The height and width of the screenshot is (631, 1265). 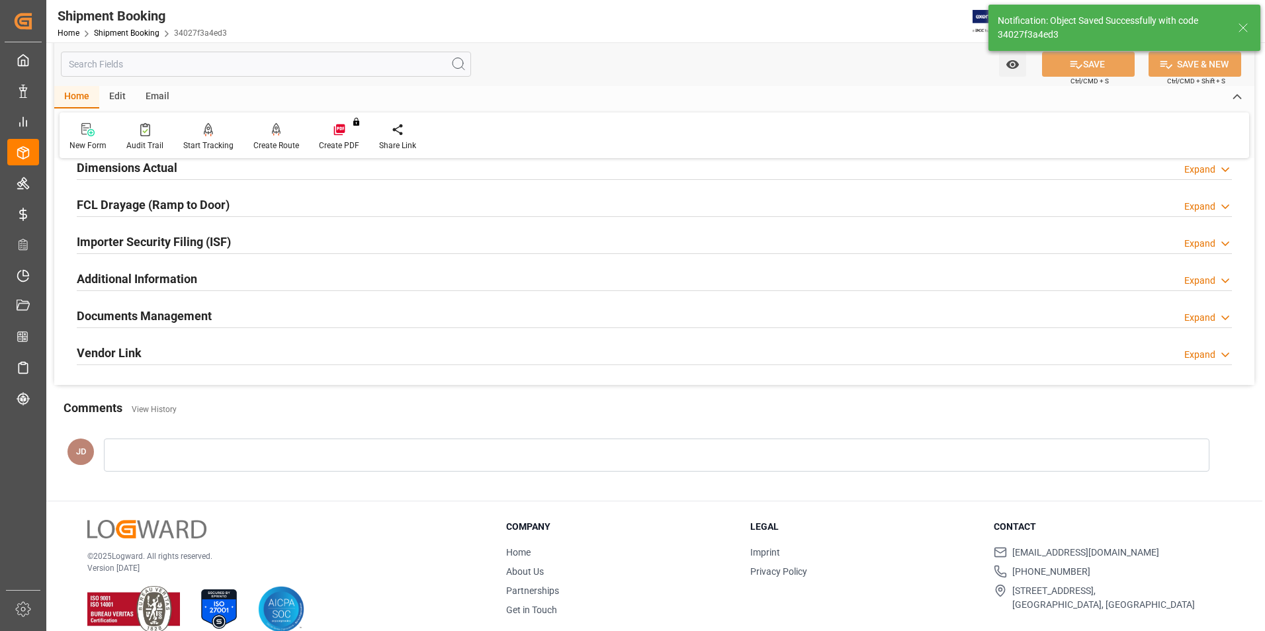 I want to click on a: Get in Touch, so click(x=531, y=610).